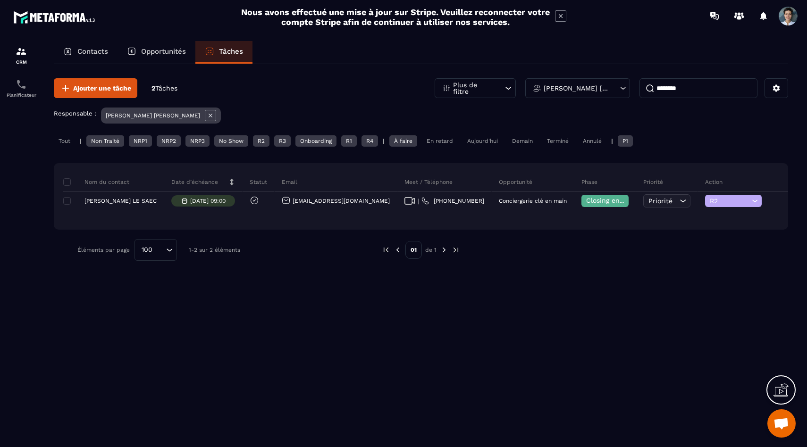  Describe the element at coordinates (75, 113) in the screenshot. I see `p: Responsable :` at that location.